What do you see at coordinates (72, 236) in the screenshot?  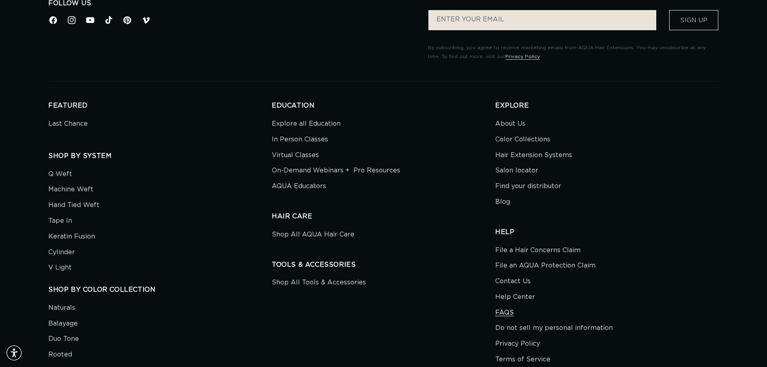 I see `a: Keratin Fusion` at bounding box center [72, 236].